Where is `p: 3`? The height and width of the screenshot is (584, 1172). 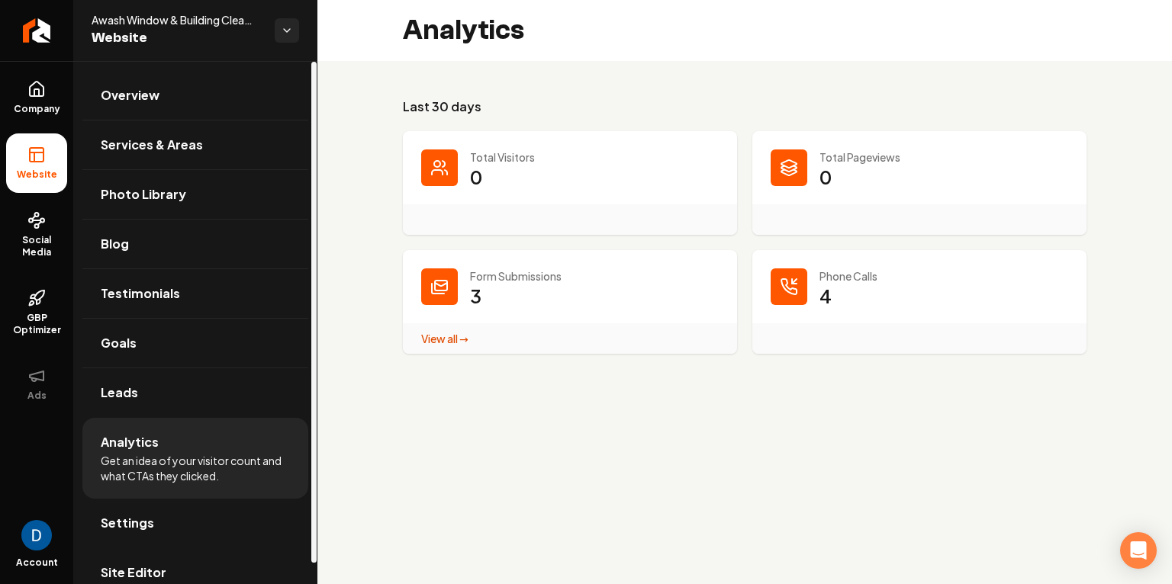
p: 3 is located at coordinates (475, 296).